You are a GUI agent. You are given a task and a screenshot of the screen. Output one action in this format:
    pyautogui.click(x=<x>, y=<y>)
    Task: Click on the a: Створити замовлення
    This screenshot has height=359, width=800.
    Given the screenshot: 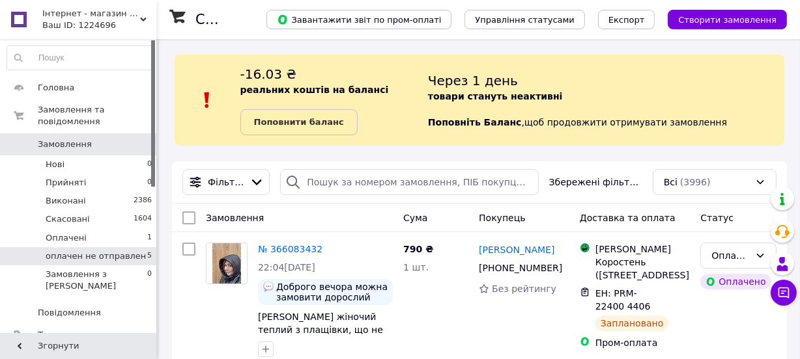 What is the action you would take?
    pyautogui.click(x=720, y=19)
    